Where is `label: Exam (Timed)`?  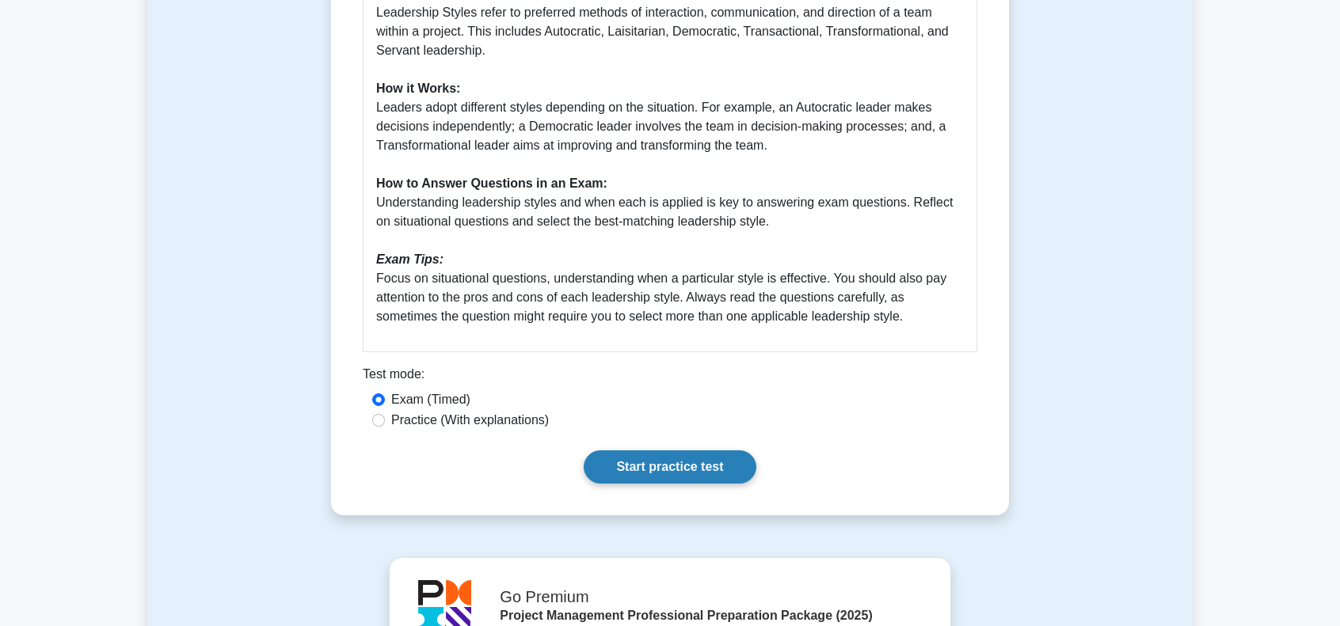
label: Exam (Timed) is located at coordinates (431, 400).